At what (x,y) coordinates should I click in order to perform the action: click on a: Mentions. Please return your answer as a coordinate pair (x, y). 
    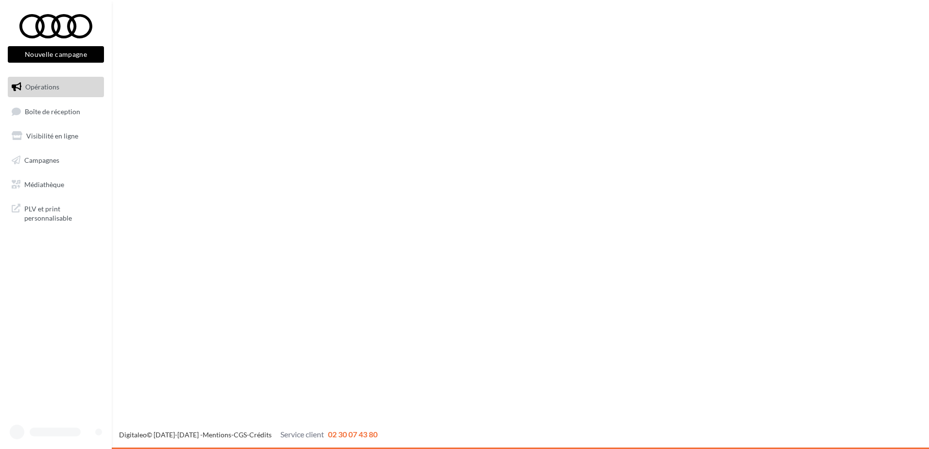
    Looking at the image, I should click on (217, 434).